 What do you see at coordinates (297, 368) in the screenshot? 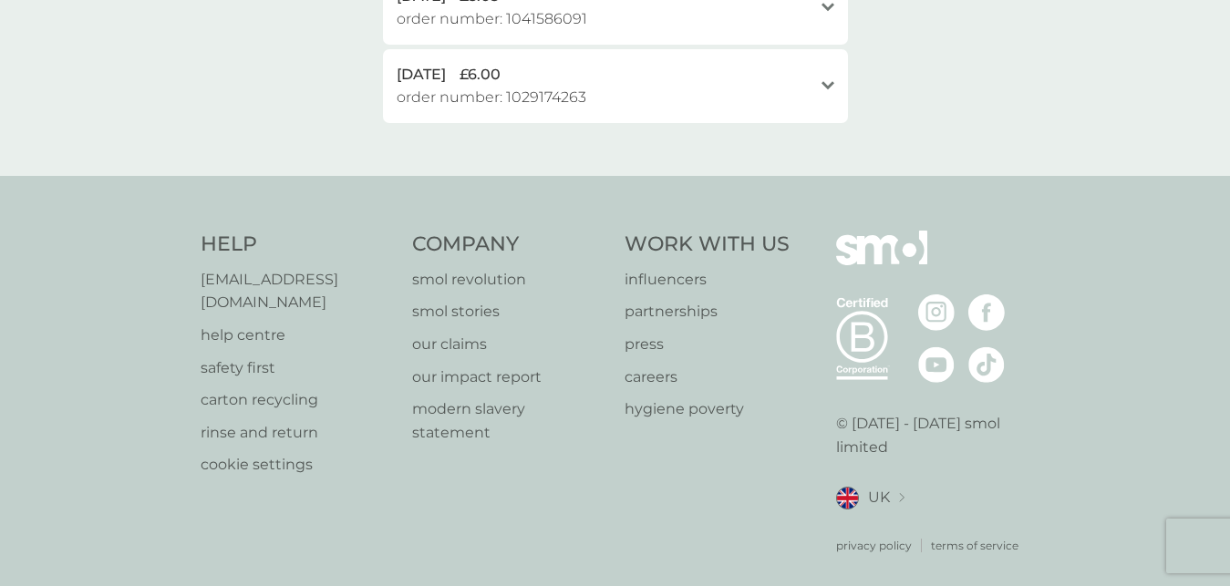
I see `p: safety first` at bounding box center [297, 368].